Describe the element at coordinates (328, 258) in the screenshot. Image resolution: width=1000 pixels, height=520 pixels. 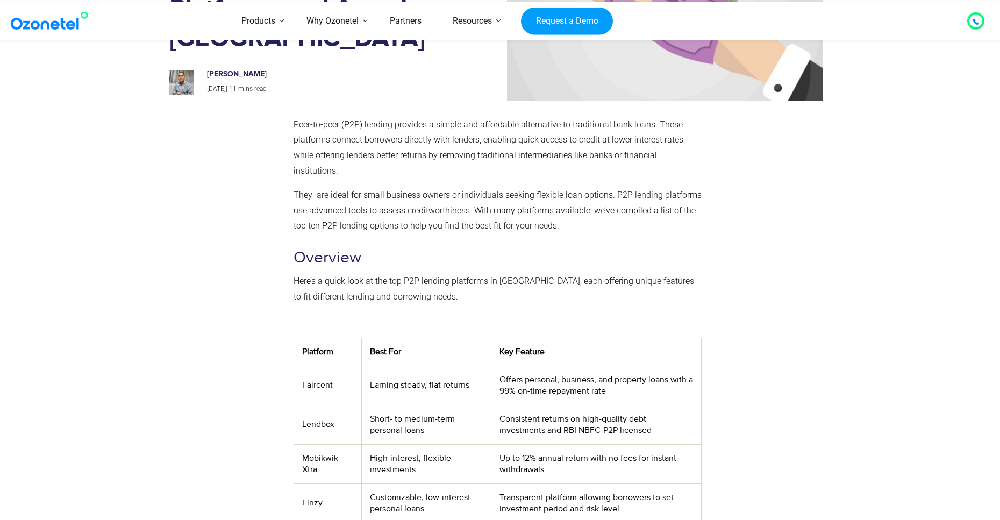
I see `span: Overview` at that location.